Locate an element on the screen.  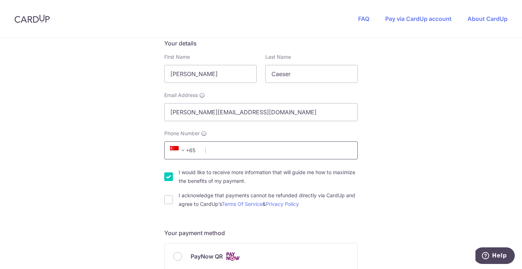
input: Last name is located at coordinates (311, 74).